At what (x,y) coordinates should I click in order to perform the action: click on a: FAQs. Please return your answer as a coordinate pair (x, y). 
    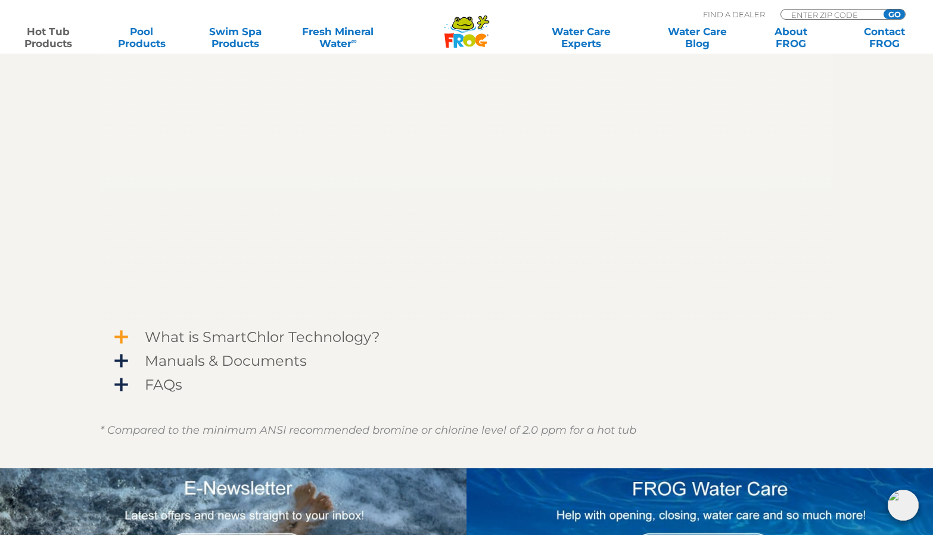
    Looking at the image, I should click on (467, 384).